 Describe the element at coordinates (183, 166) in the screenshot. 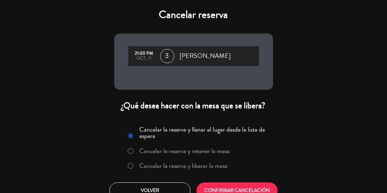

I see `label: Cancelar la reserva y liberar la mesa` at that location.